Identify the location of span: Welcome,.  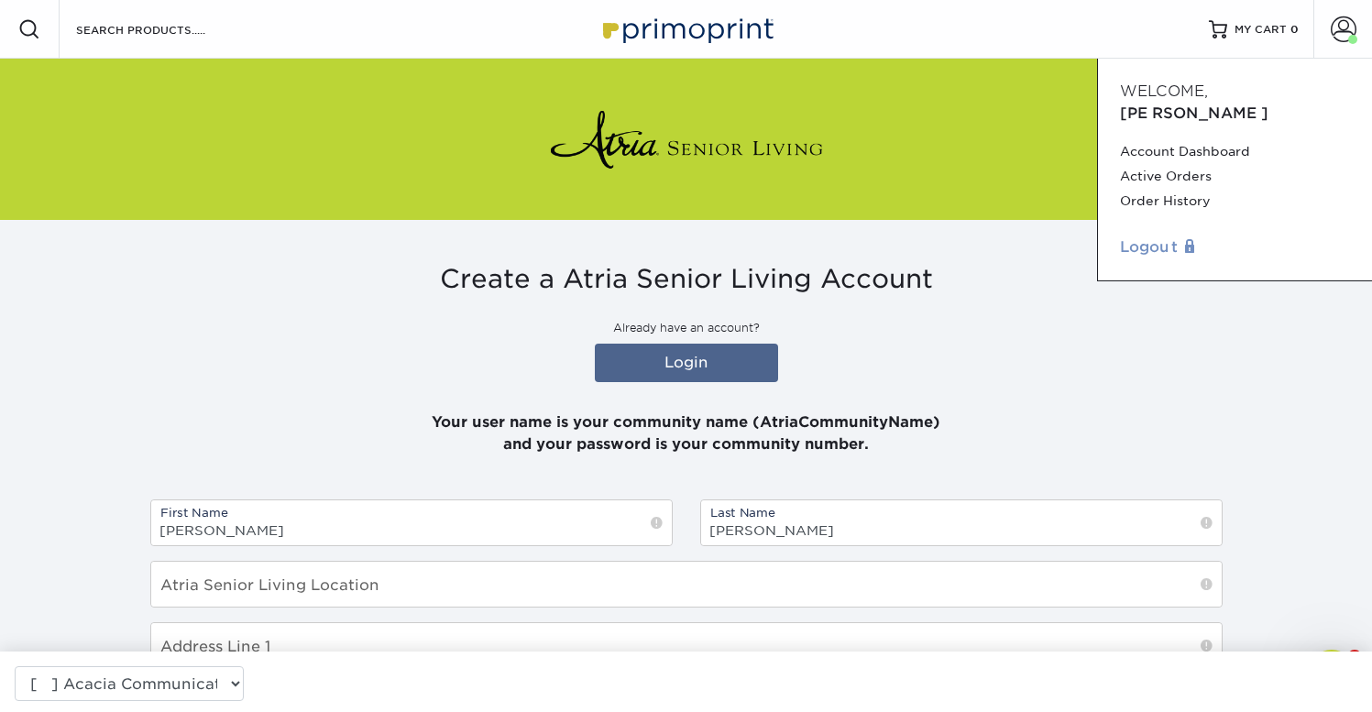
(1164, 91).